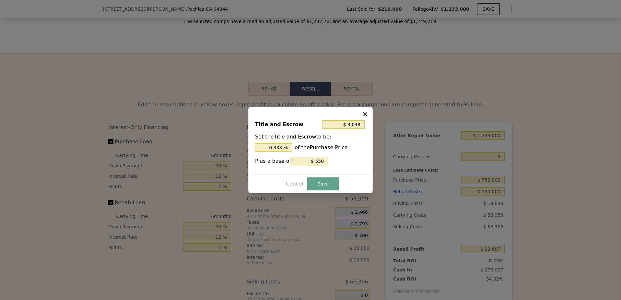  I want to click on div: Title and Escrow, so click(288, 124).